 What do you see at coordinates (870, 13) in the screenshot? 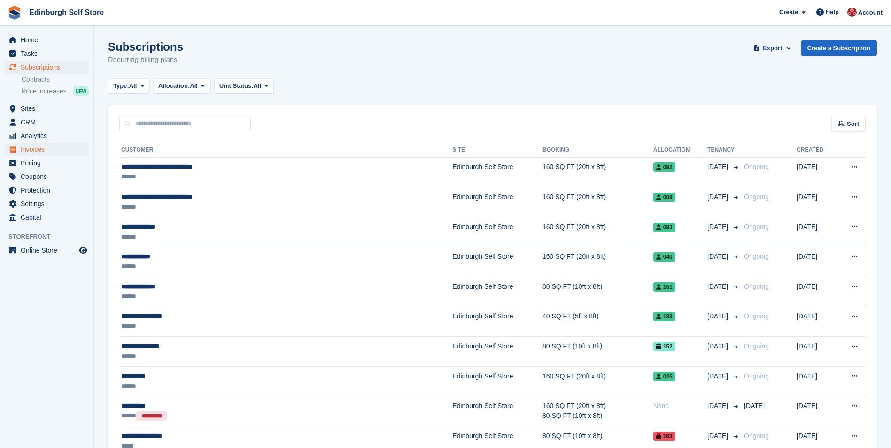
I see `span: Account` at bounding box center [870, 13].